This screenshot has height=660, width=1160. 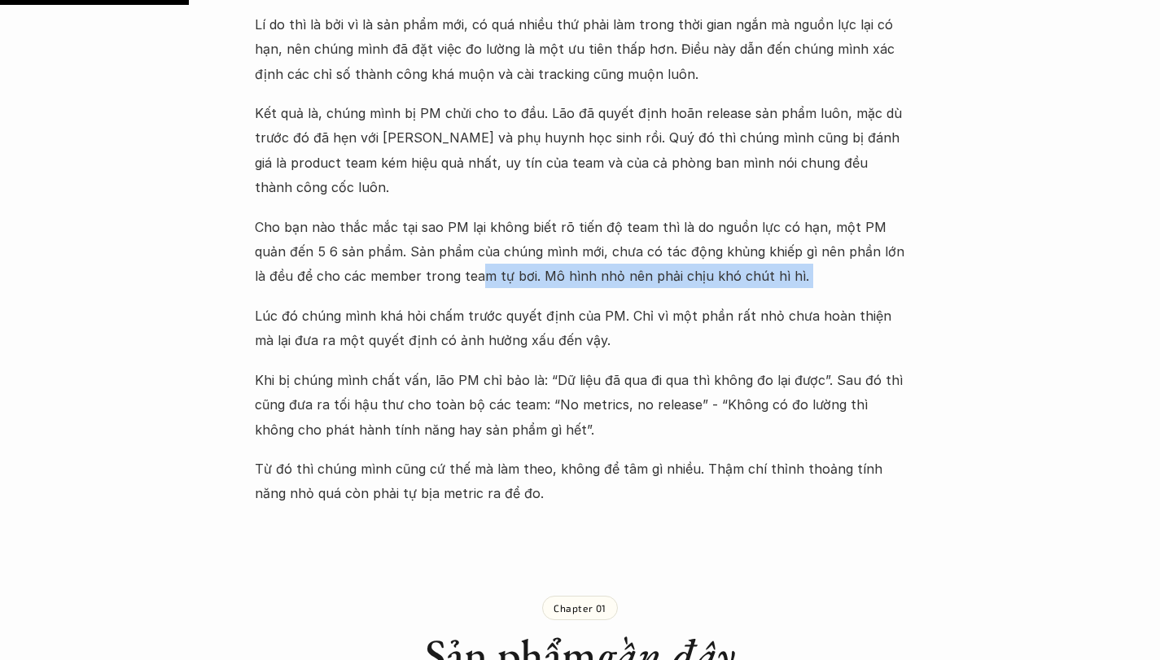 I want to click on p: Từ đó thì chúng mình cũng cứ thế mà làm theo, không để tâm gì nhiều. Thậm chí thỉnh thoảng tính n..., so click(x=581, y=481).